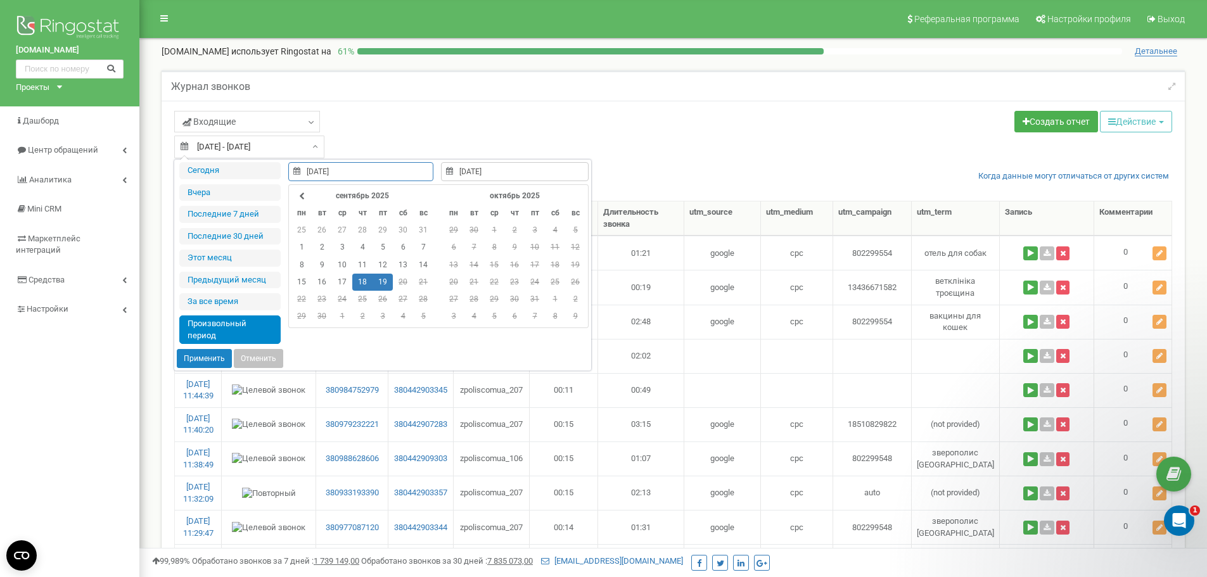 The image size is (1207, 577). Describe the element at coordinates (322, 265) in the screenshot. I see `td: 9` at that location.